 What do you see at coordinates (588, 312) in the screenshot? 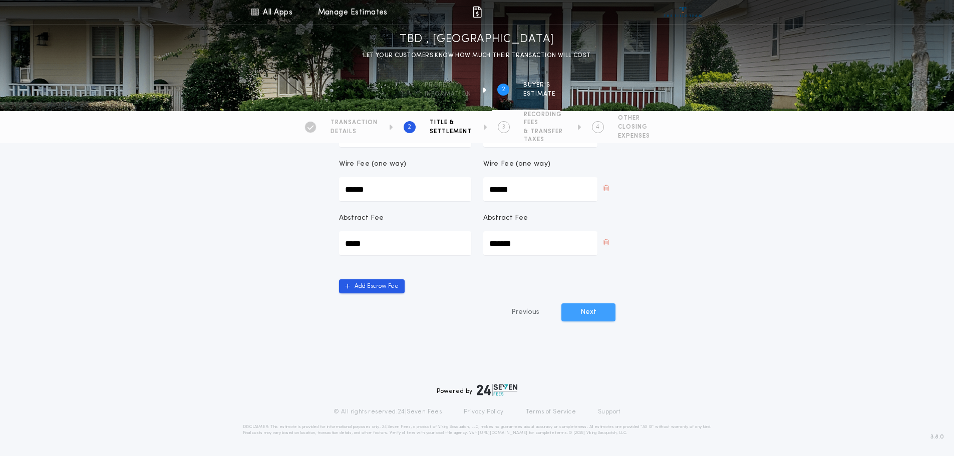
I see `button: Next` at bounding box center [588, 312].